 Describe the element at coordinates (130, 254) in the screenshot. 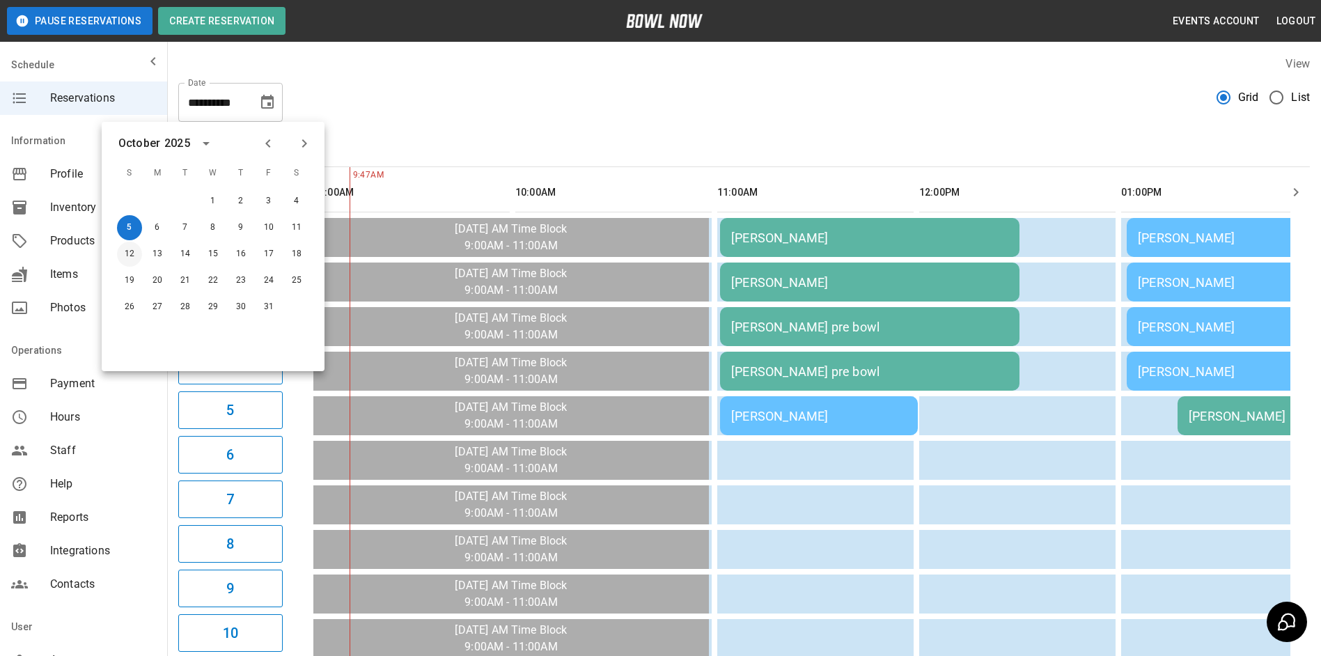

I see `button: Oct 12, 2025` at that location.